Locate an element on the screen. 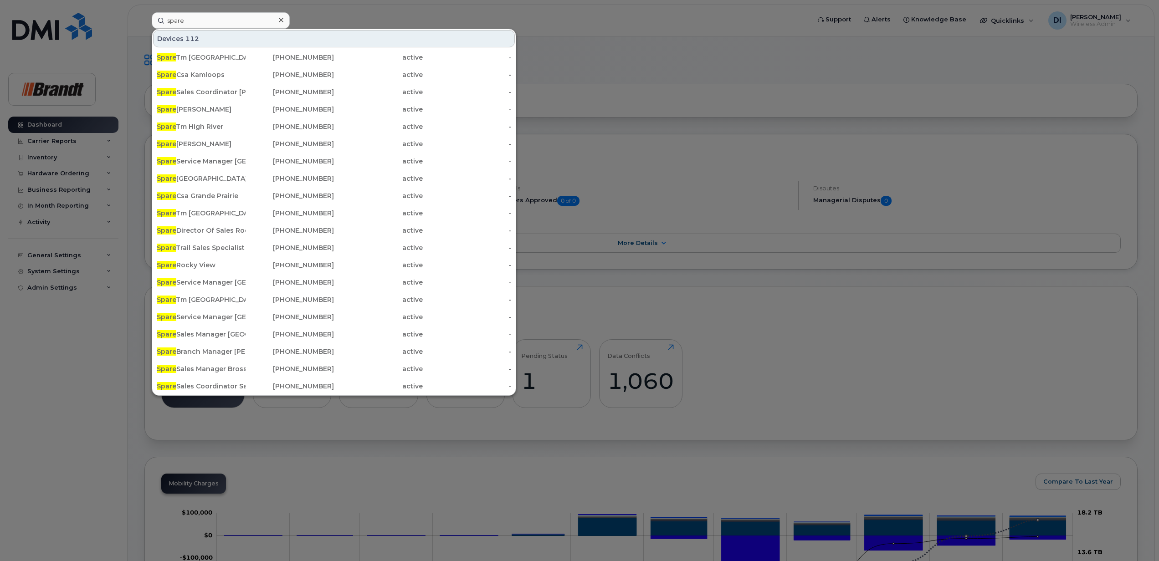 This screenshot has height=561, width=1159. div: Director Of Sales Rockyview is located at coordinates (201, 231).